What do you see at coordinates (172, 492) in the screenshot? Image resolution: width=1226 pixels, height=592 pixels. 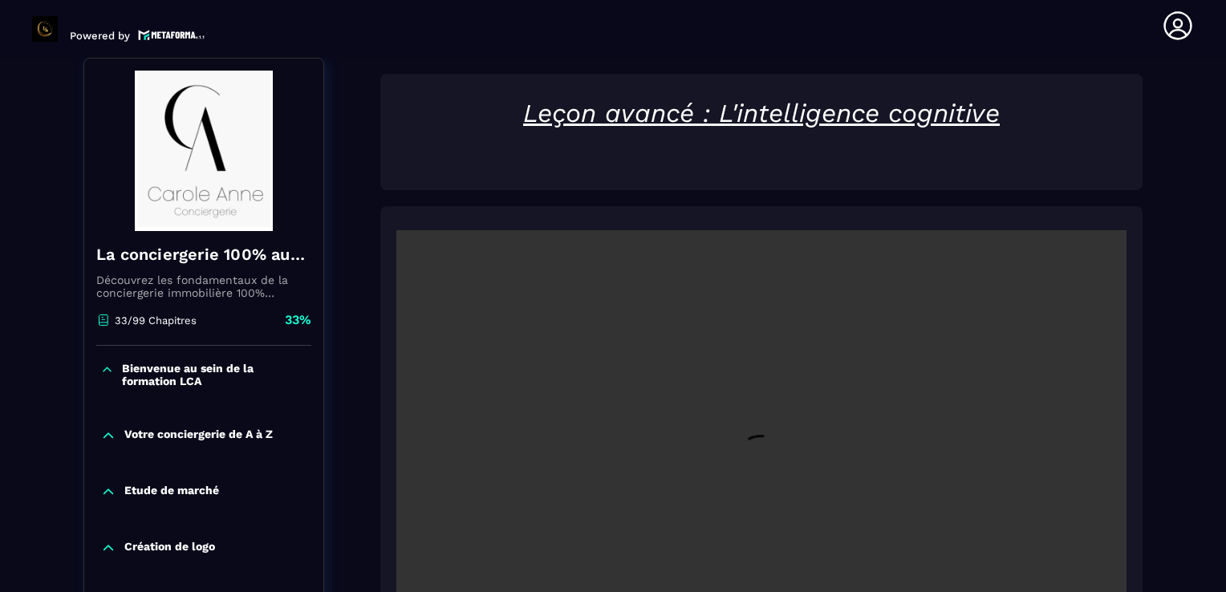 I see `p: Etude de marché` at bounding box center [172, 492].